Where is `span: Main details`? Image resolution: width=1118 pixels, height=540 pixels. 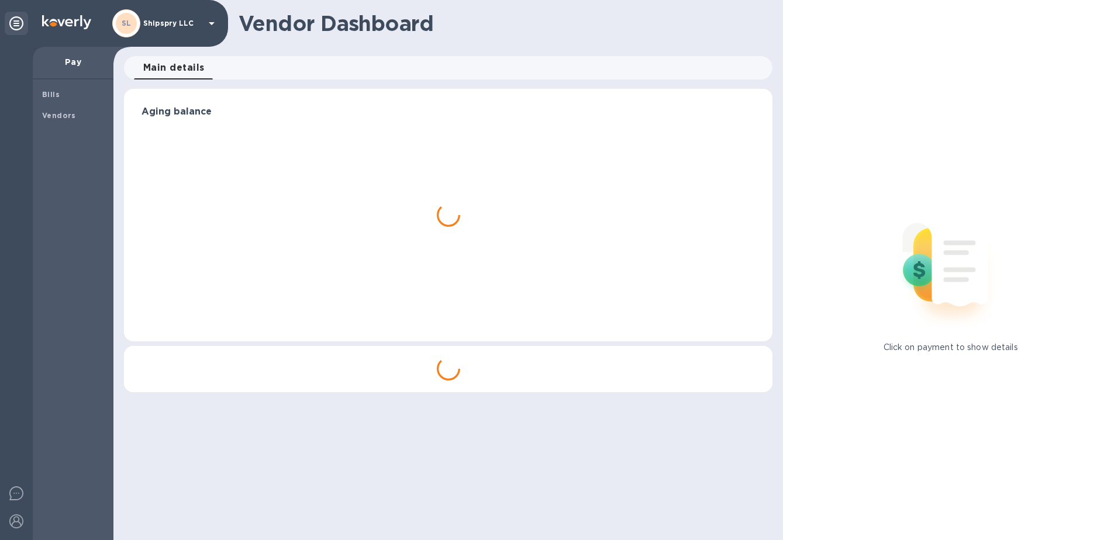 span: Main details is located at coordinates (174, 68).